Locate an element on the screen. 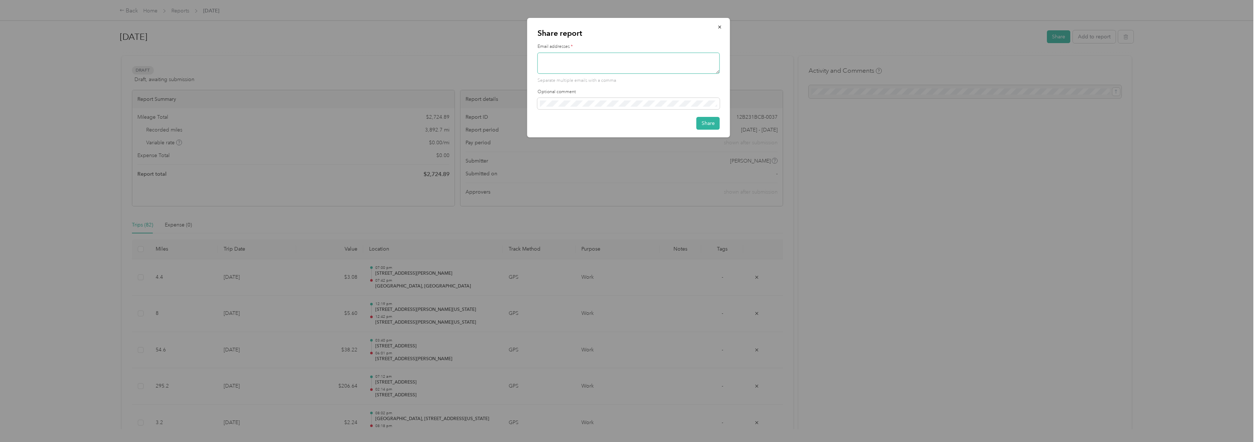  p: Share report is located at coordinates (628, 33).